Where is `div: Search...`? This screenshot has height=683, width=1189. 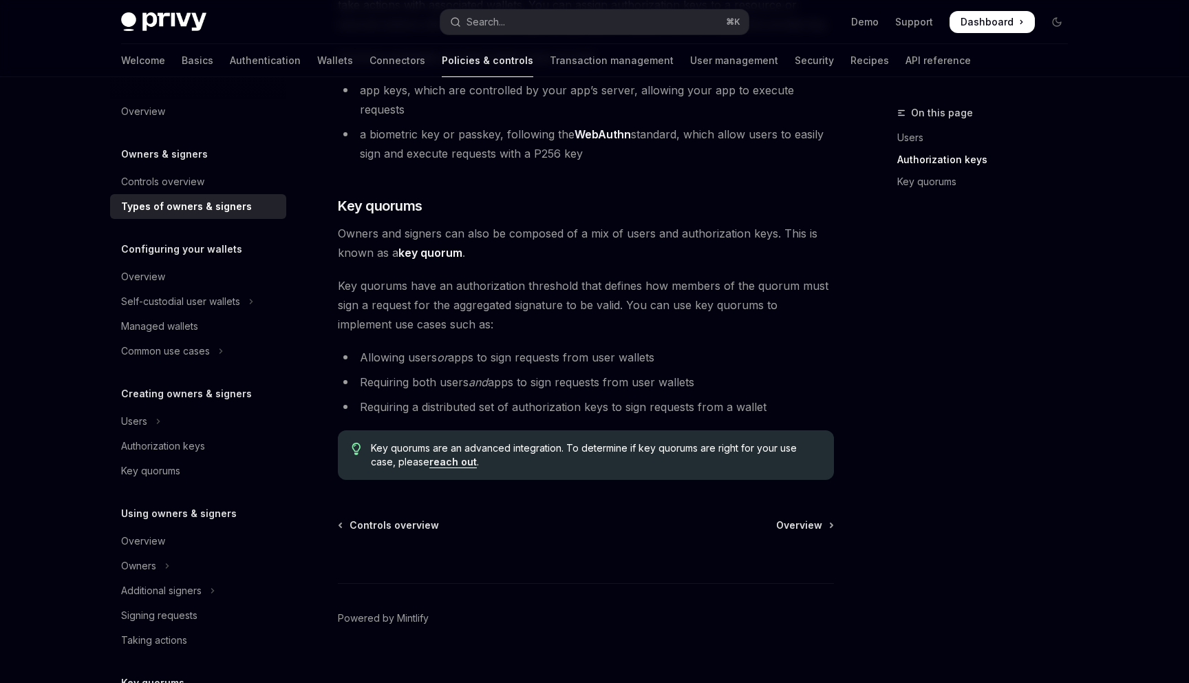 div: Search... is located at coordinates (486, 22).